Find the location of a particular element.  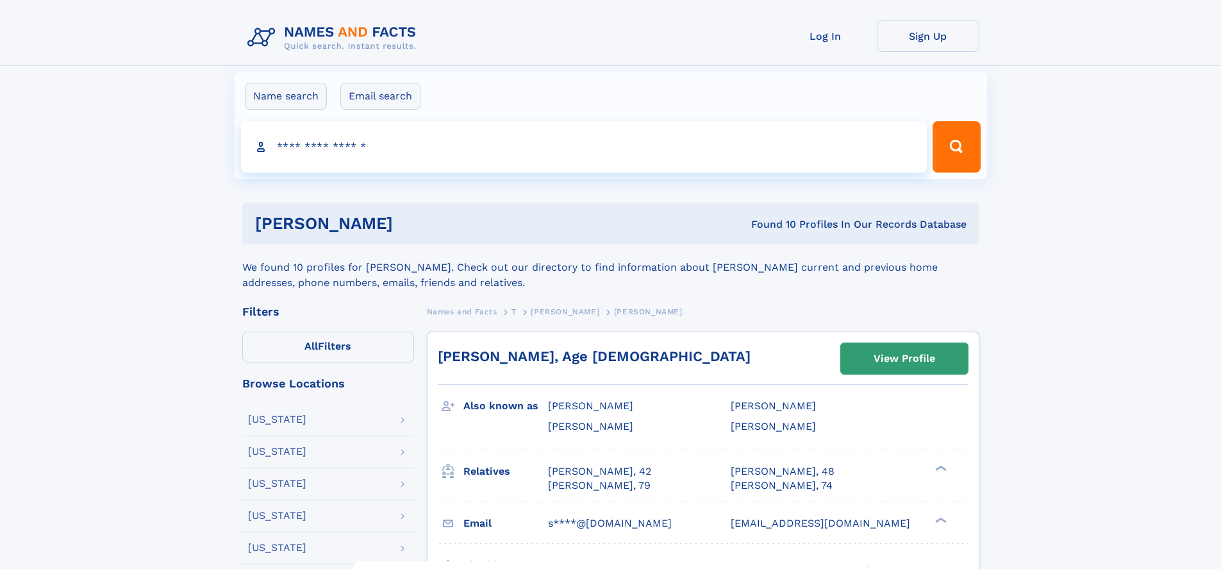

img: Logo Names and Facts is located at coordinates (335, 38).